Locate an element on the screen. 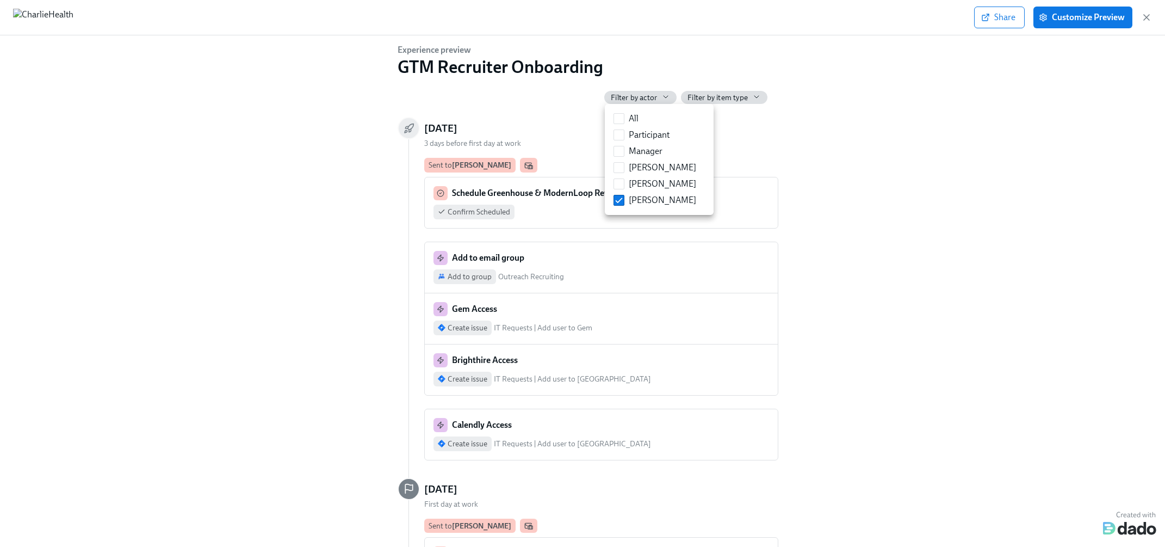 This screenshot has width=1165, height=547. span: All is located at coordinates (634, 119).